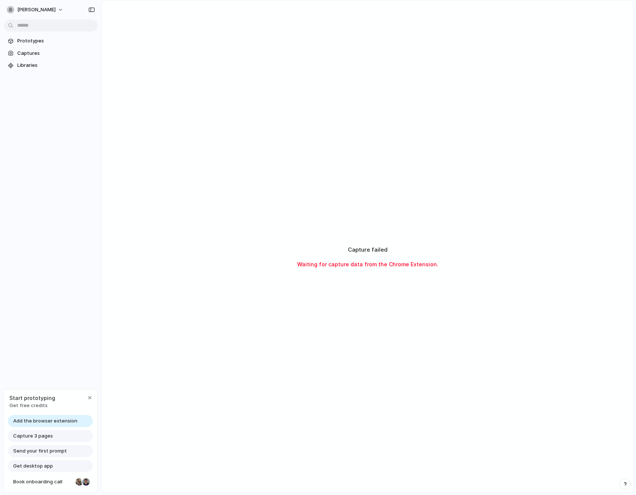 The height and width of the screenshot is (495, 636). I want to click on span: Add the browser extension, so click(45, 421).